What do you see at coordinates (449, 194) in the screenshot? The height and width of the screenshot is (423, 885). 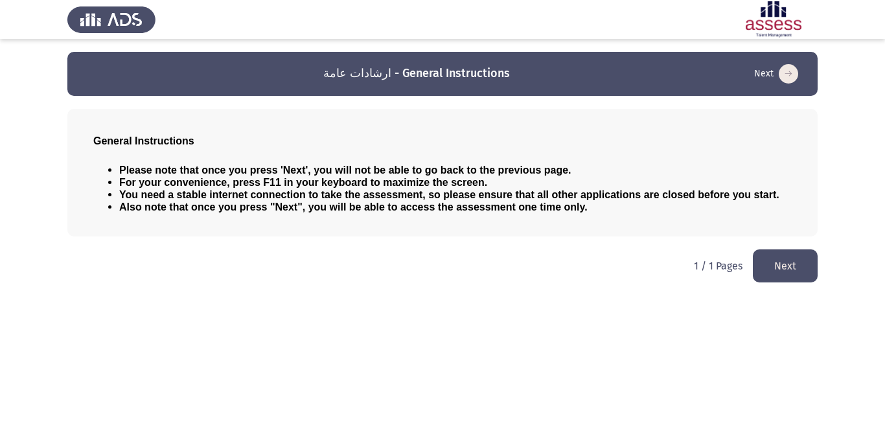 I see `span: You need a stable internet connection to take the assessment, so please ensure that all other app...` at bounding box center [449, 194].